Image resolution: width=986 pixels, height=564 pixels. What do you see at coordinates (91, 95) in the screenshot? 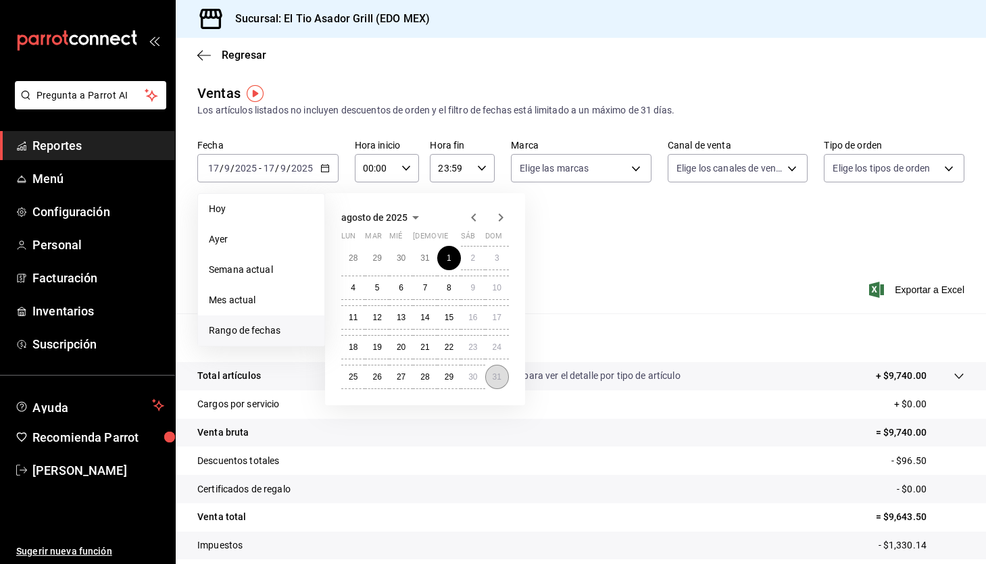
I see `button: Pregunta a Parrot AI` at bounding box center [91, 95].